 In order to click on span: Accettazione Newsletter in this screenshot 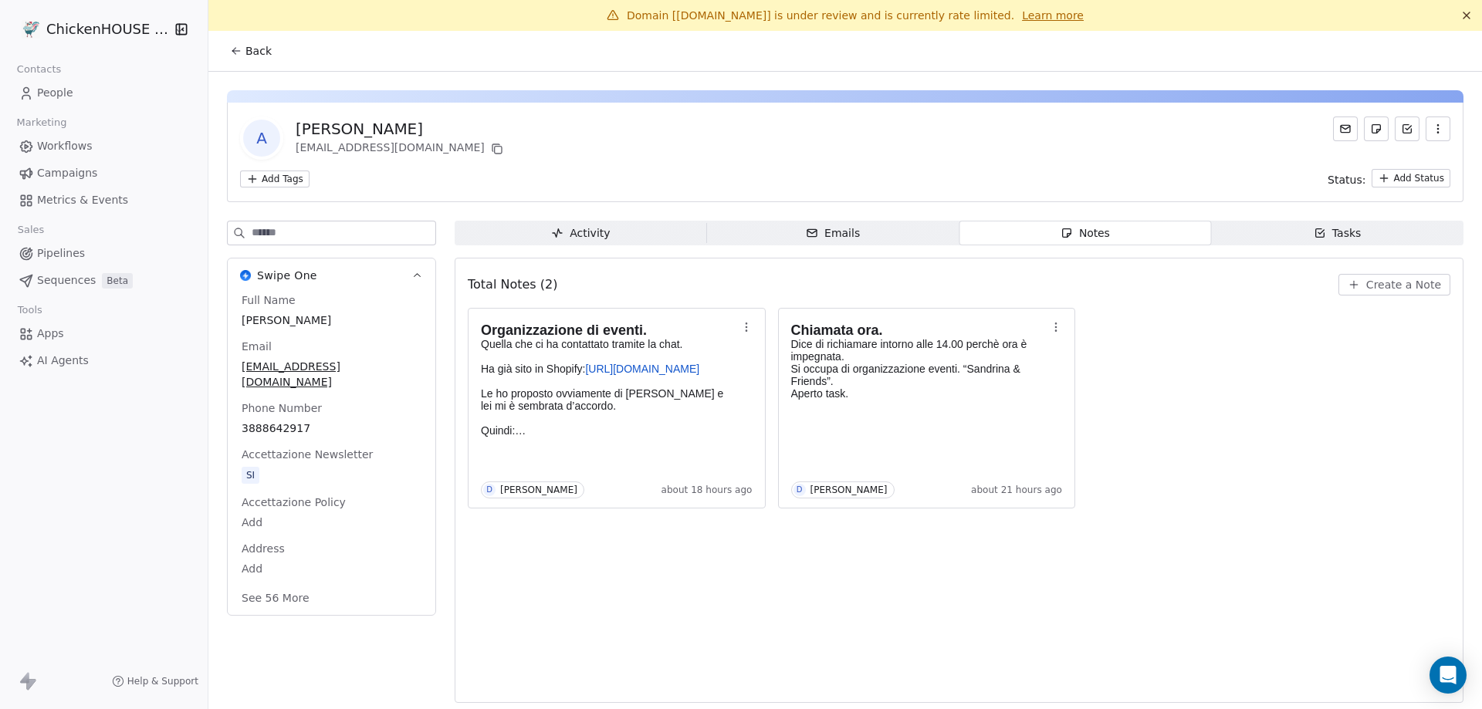, I will do `click(307, 455)`.